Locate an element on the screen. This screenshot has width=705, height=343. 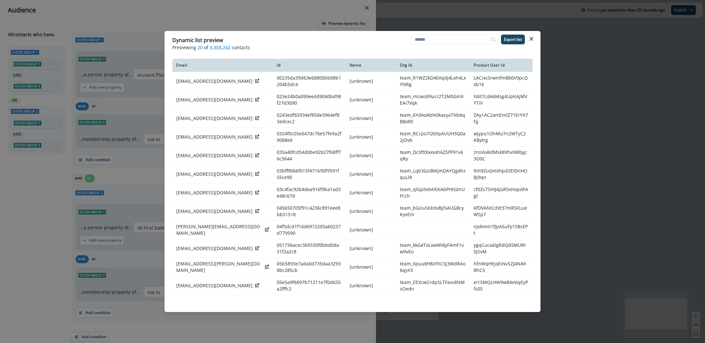
td: LACixsSrwmfmBk6V9pcQxb16 is located at coordinates (501, 81).